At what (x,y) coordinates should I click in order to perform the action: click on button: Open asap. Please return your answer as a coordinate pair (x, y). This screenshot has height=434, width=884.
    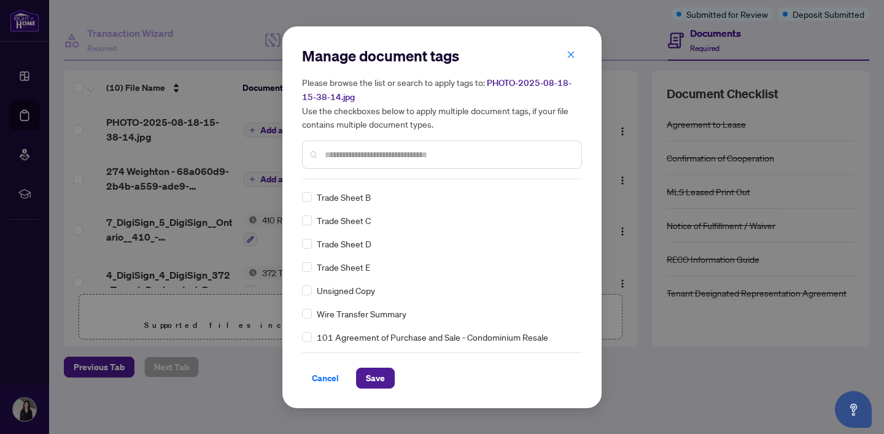
    Looking at the image, I should click on (853, 409).